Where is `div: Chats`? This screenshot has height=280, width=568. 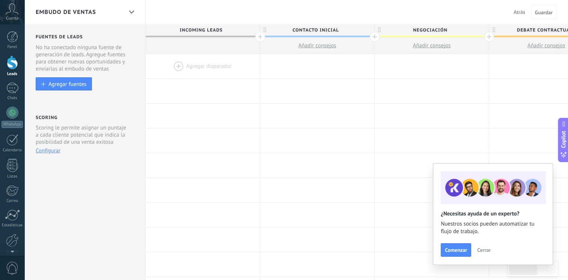
div: Chats is located at coordinates (12, 98).